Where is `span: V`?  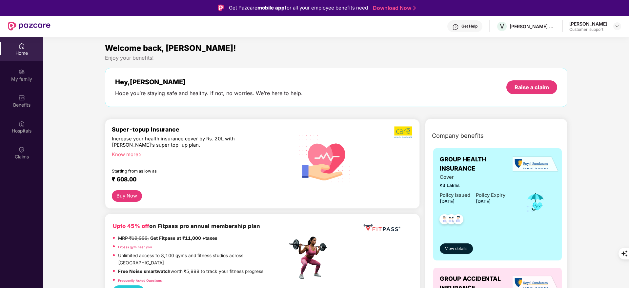 span: V is located at coordinates (502, 26).